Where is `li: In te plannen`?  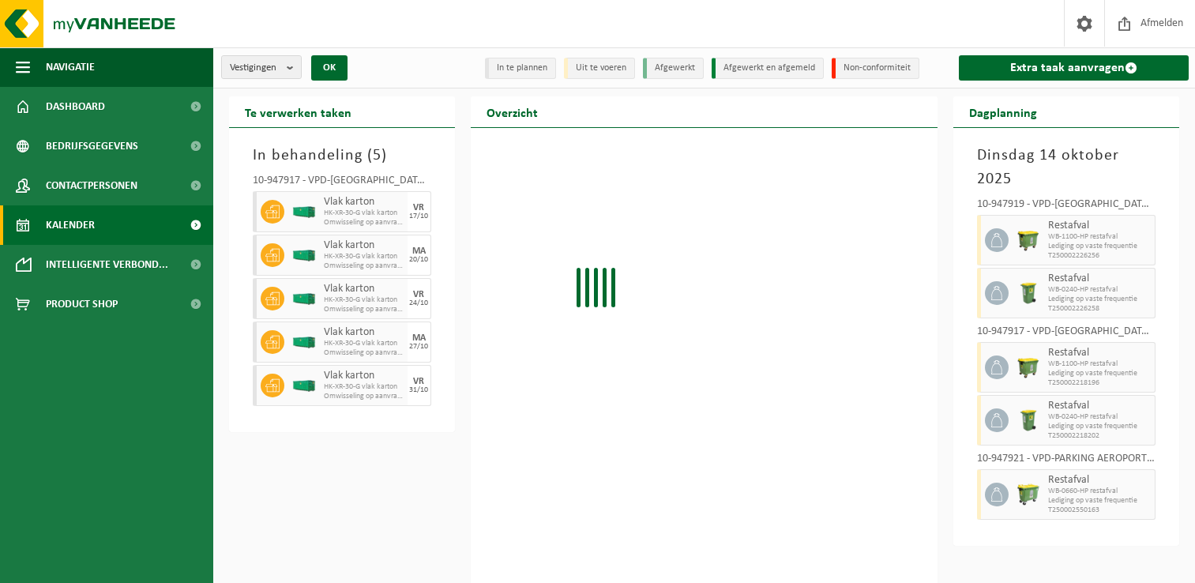 li: In te plannen is located at coordinates (521, 68).